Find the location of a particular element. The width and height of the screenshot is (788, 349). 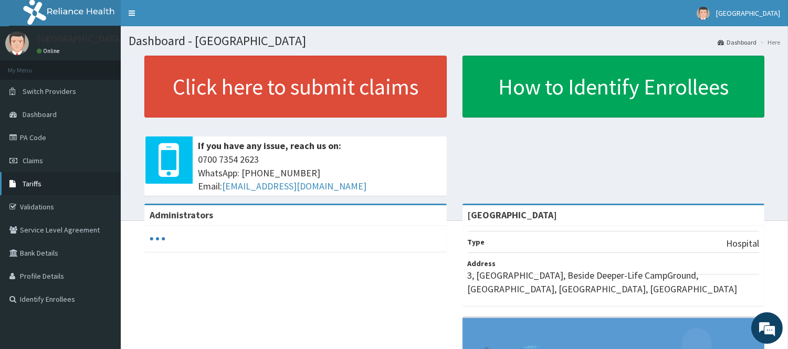

a: Dashboard is located at coordinates (737, 42).